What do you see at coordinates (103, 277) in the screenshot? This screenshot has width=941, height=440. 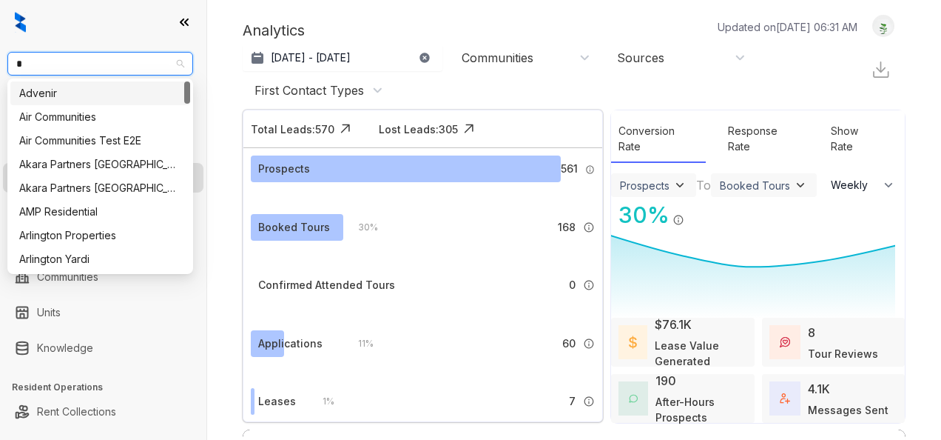 I see `li: Communities` at bounding box center [103, 277].